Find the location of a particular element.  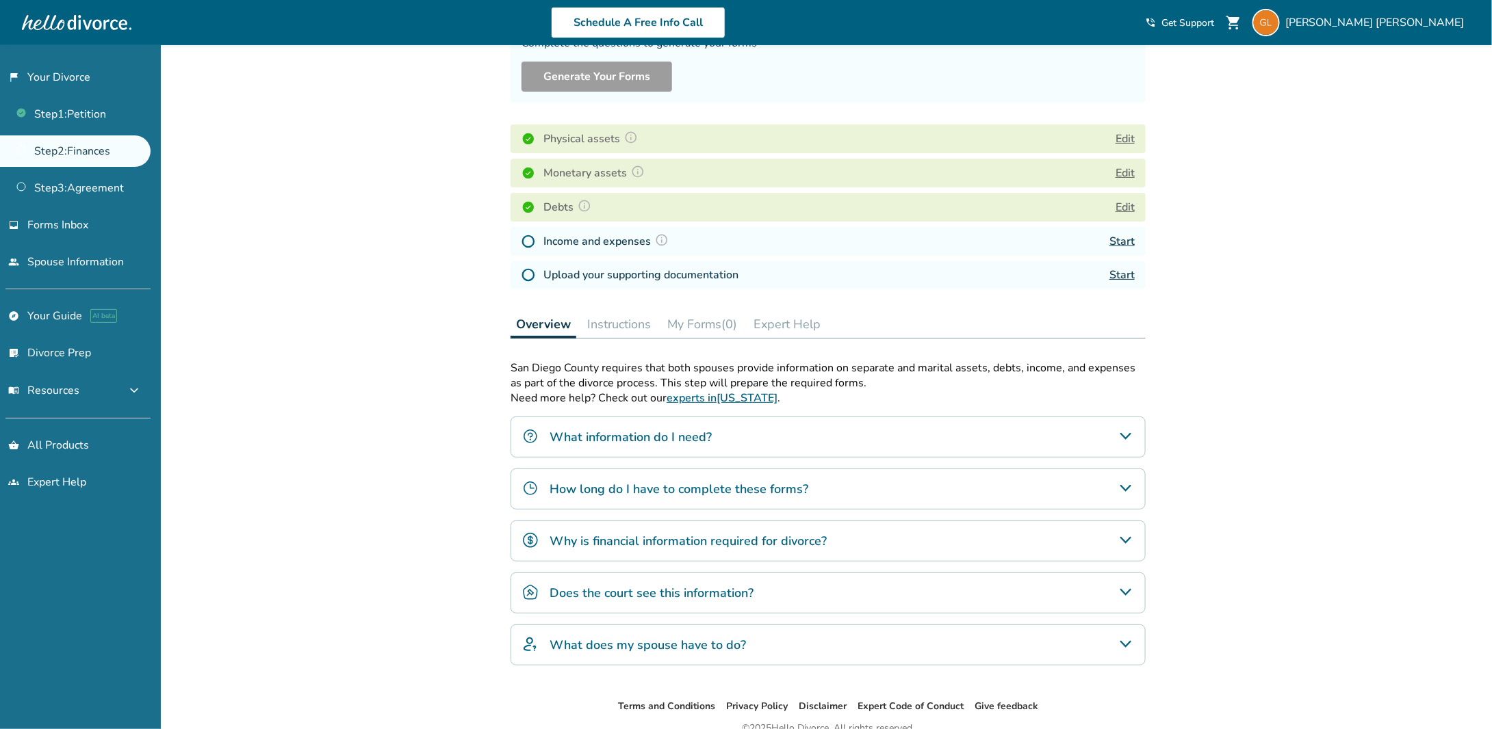

h4: Monetary assets is located at coordinates (596, 173).